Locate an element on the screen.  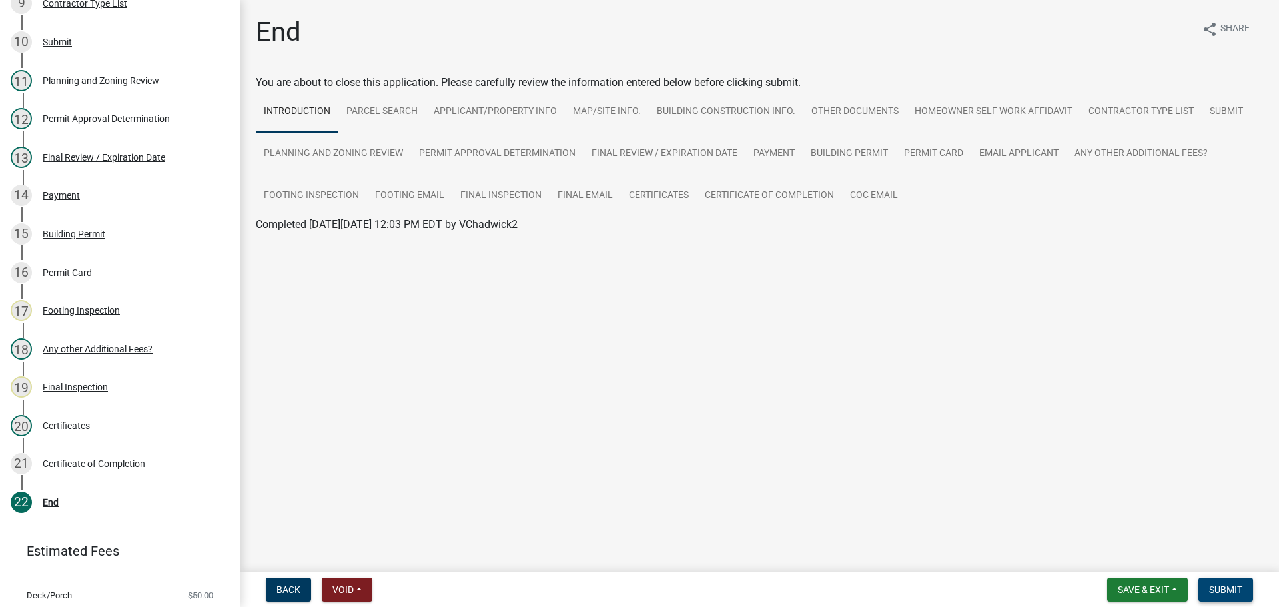
div: Building Permit is located at coordinates (74, 234).